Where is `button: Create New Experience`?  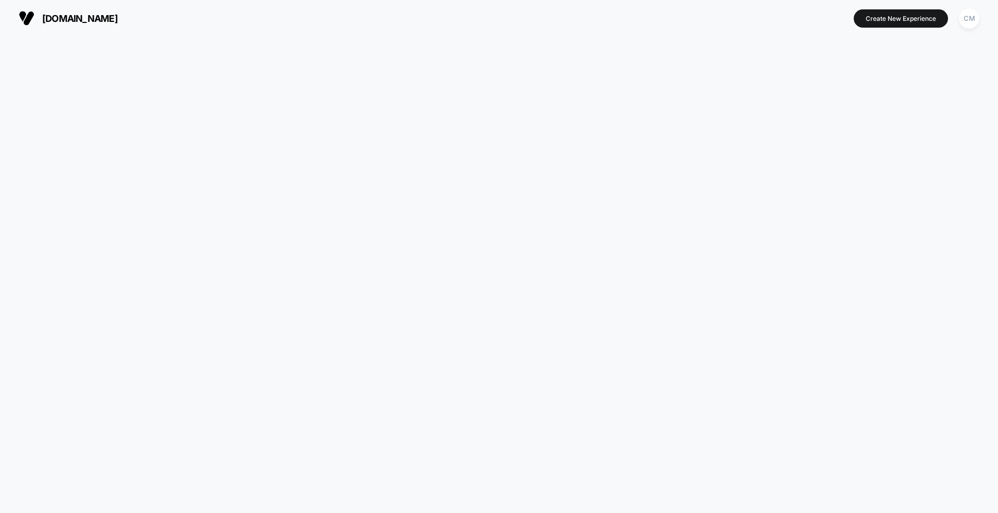
button: Create New Experience is located at coordinates (901, 18).